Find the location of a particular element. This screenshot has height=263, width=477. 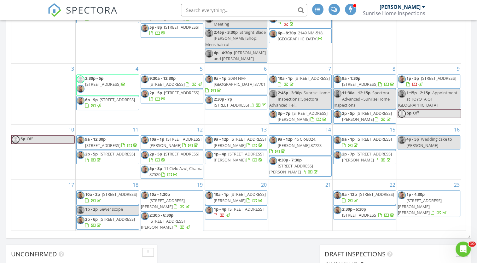

span: 1p - 4:30p is located at coordinates (415, 194).